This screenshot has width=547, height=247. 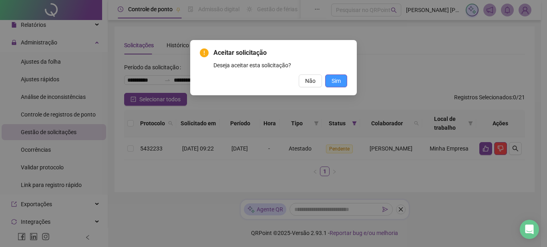 I want to click on span: exclamation-circle, so click(x=204, y=53).